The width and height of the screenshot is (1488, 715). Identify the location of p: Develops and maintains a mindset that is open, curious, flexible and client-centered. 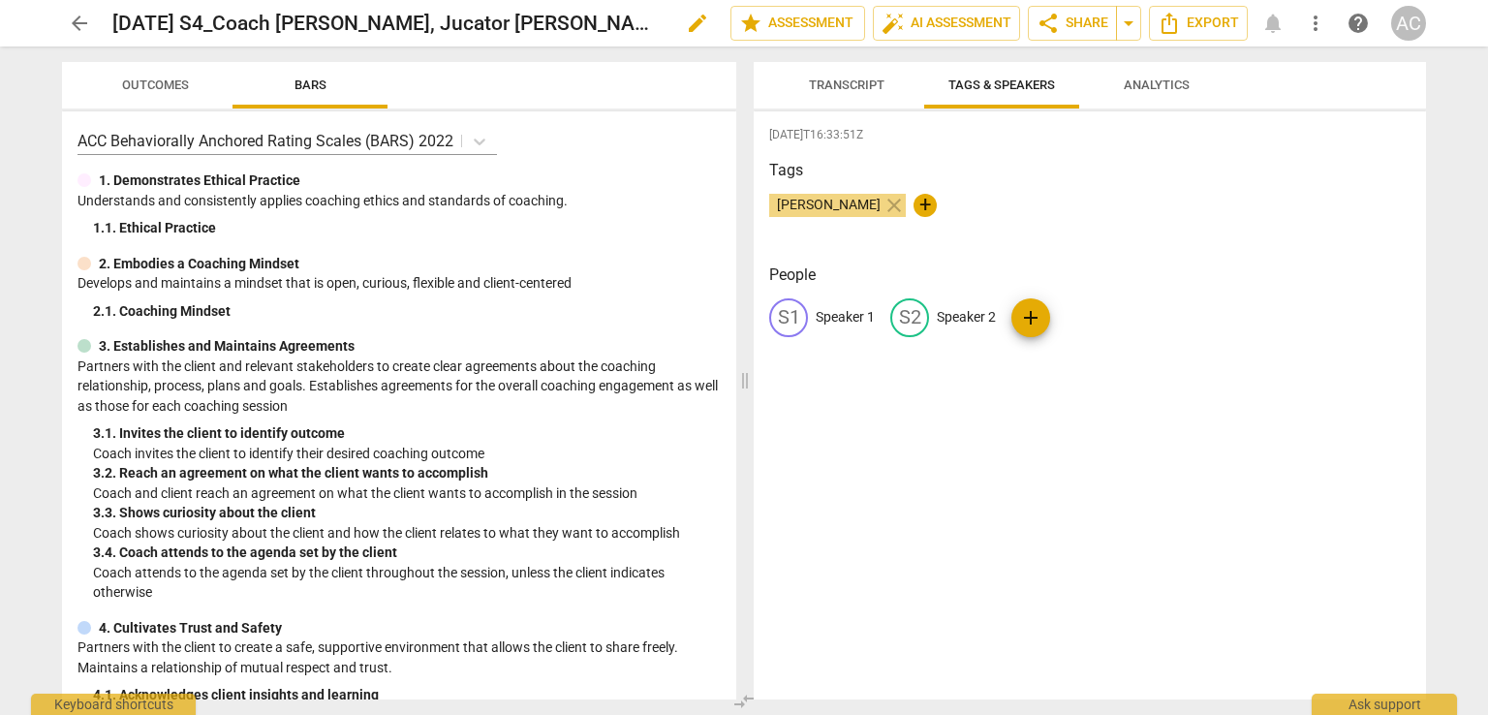
(399, 283).